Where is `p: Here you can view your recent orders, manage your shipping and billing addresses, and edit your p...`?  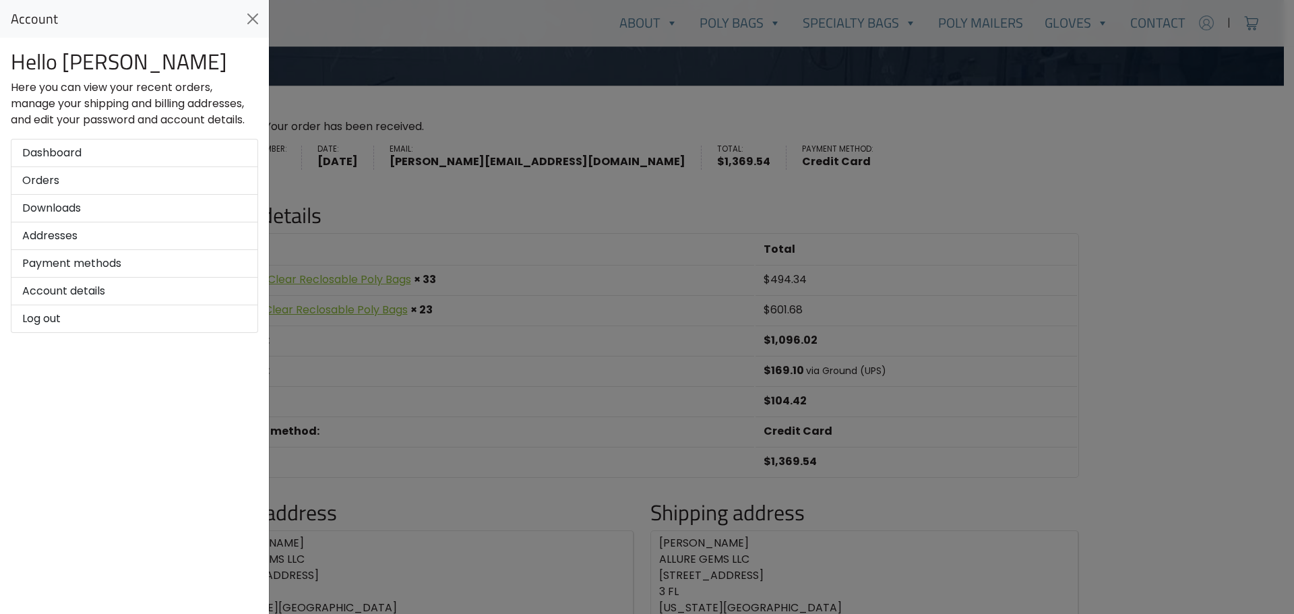
p: Here you can view your recent orders, manage your shipping and billing addresses, and edit your p... is located at coordinates (134, 104).